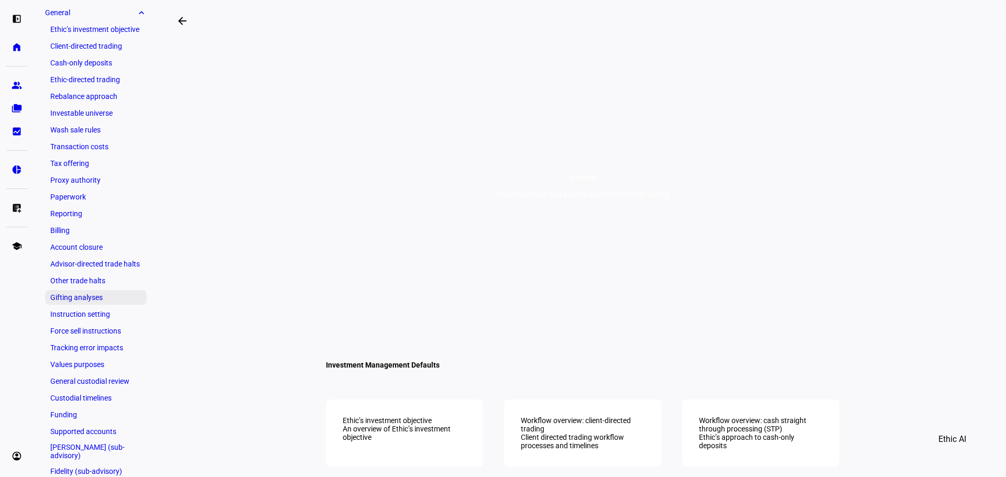  I want to click on div: An overview of Ethic’s investment objective, so click(404, 433).